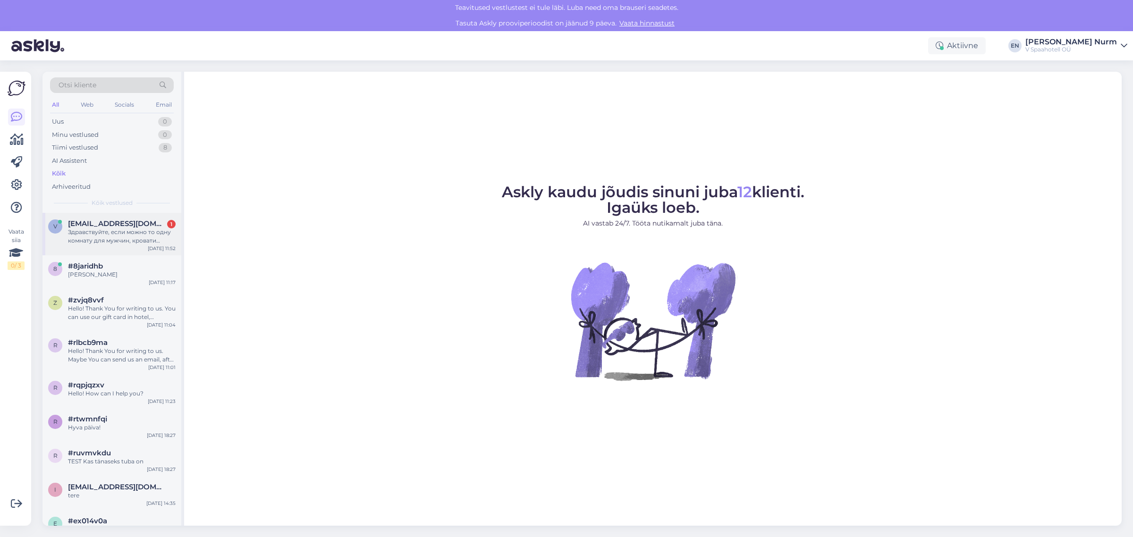 Image resolution: width=1133 pixels, height=537 pixels. I want to click on span: z, so click(55, 303).